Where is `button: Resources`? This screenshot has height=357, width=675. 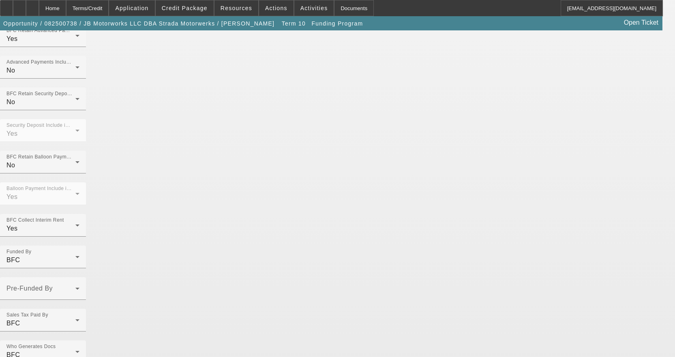
button: Resources is located at coordinates (236, 8).